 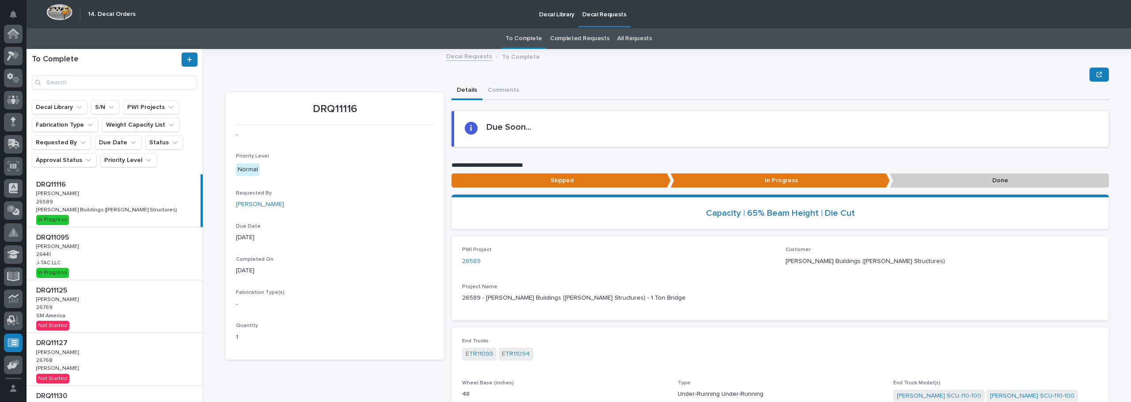 I want to click on span: Due Date, so click(x=248, y=227).